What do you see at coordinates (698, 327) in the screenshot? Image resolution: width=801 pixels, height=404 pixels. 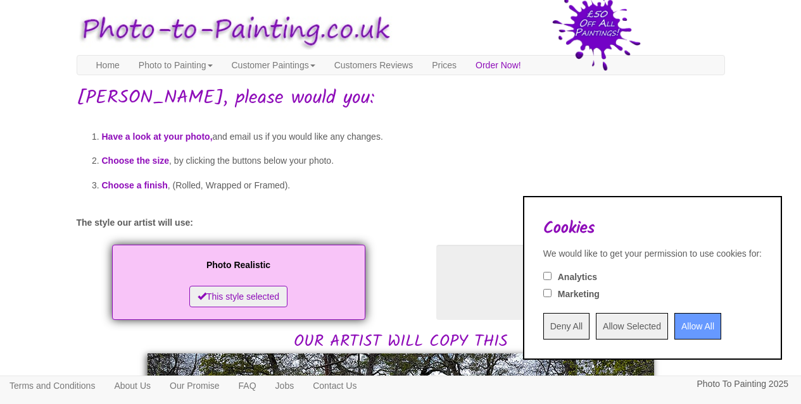 I see `input: Allow All` at bounding box center [698, 327].